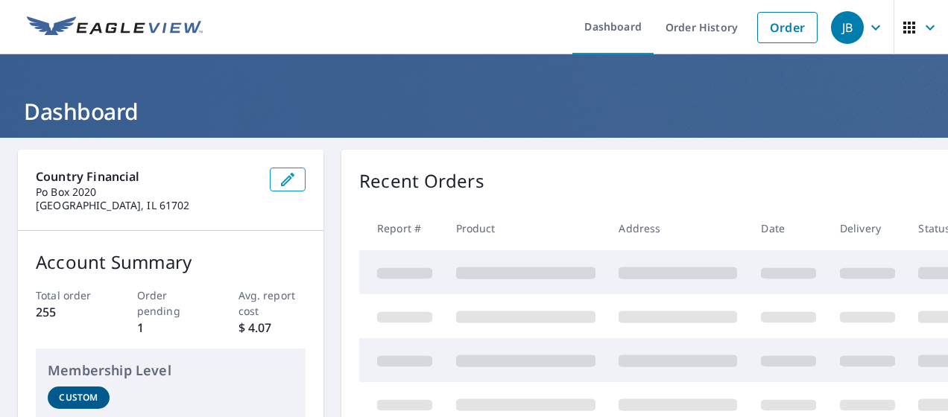  Describe the element at coordinates (115, 28) in the screenshot. I see `img: EV Logo` at that location.